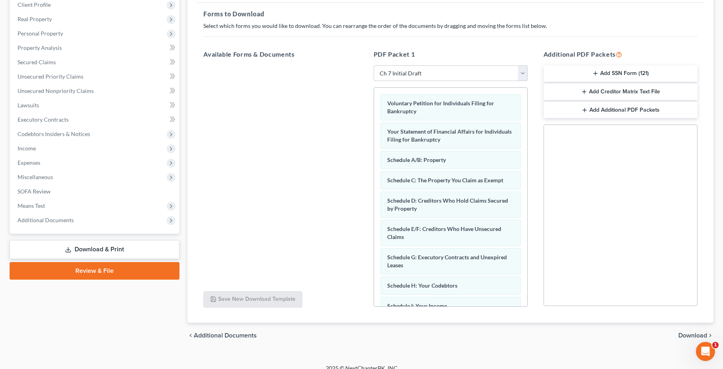 Image resolution: width=723 pixels, height=369 pixels. I want to click on span: Schedule D: Creditors Who Hold Claims Secured by Property, so click(448, 204).